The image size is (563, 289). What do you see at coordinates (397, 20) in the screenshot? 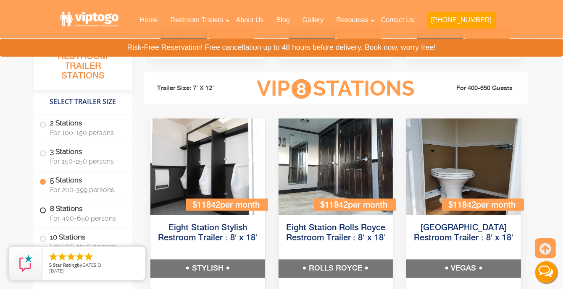
I see `a: Contact Us` at bounding box center [397, 20].